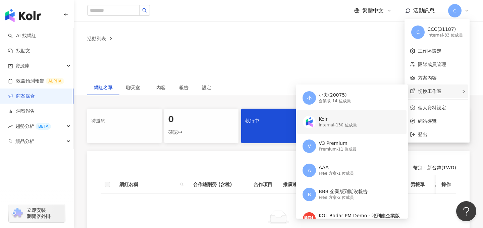 The height and width of the screenshot is (228, 483). I want to click on div: Premium - 11 位成員, so click(338, 149).